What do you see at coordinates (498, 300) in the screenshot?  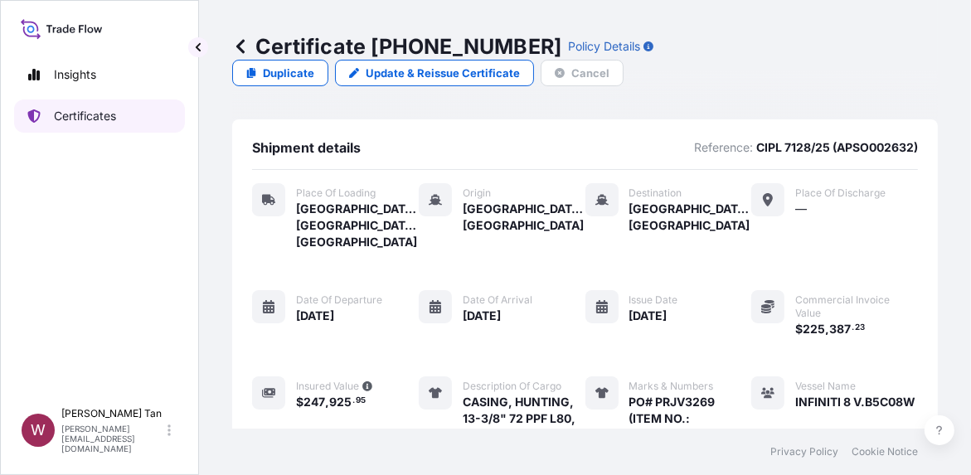 I see `span: Date of arrival` at bounding box center [498, 300].